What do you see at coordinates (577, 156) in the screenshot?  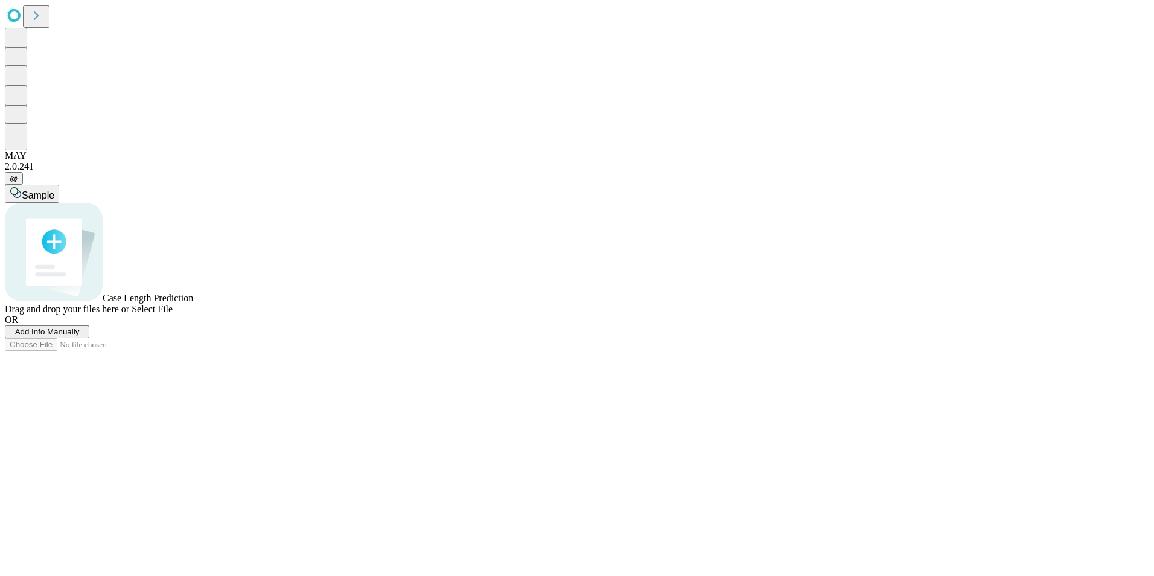 I see `div: MAY` at bounding box center [577, 156].